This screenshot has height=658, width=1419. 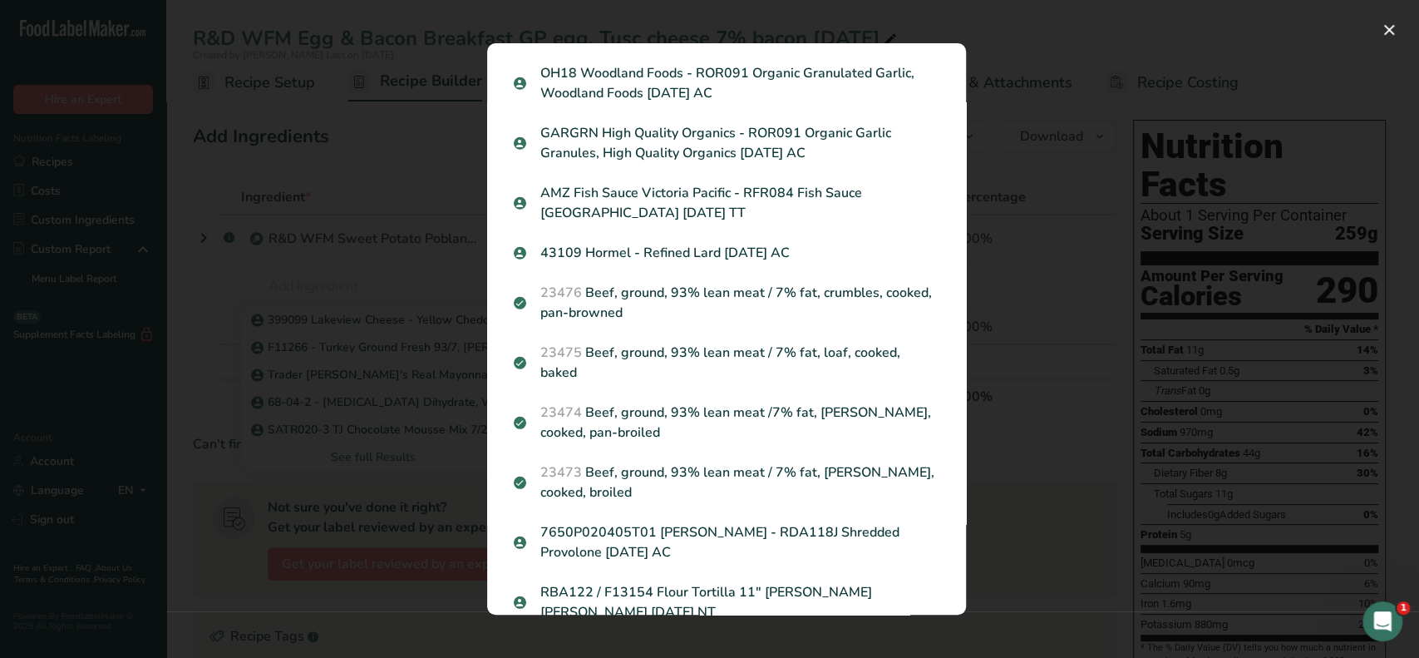 I want to click on span: News, so click(x=291, y=552).